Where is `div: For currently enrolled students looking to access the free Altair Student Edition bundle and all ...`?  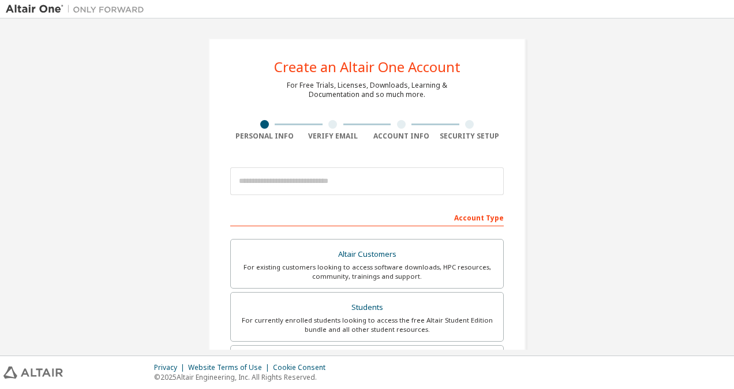
div: For currently enrolled students looking to access the free Altair Student Edition bundle and all ... is located at coordinates (367, 325).